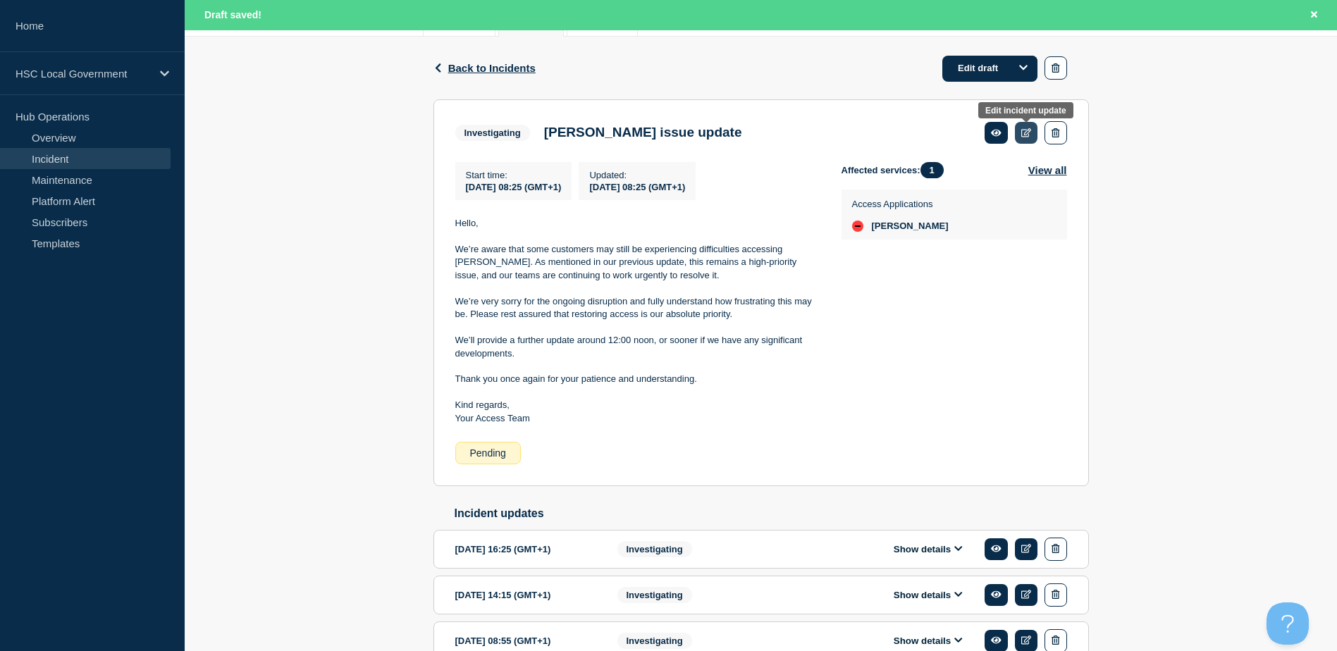 This screenshot has width=1337, height=651. Describe the element at coordinates (931, 170) in the screenshot. I see `span: 1` at that location.